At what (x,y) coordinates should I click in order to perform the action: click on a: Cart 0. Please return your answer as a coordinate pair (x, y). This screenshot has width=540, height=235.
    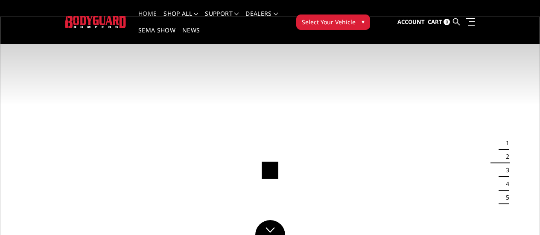
    Looking at the image, I should click on (439, 22).